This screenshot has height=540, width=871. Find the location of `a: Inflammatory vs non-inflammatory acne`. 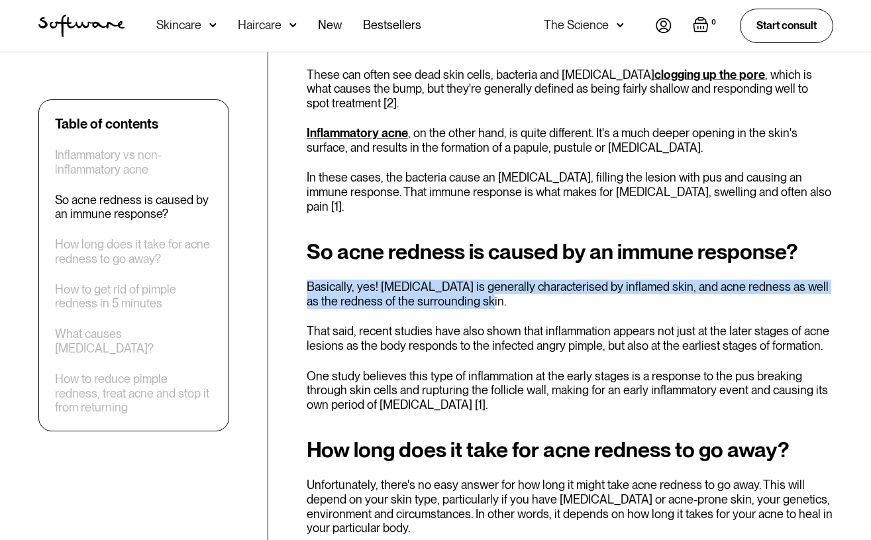

a: Inflammatory vs non-inflammatory acne is located at coordinates (134, 162).